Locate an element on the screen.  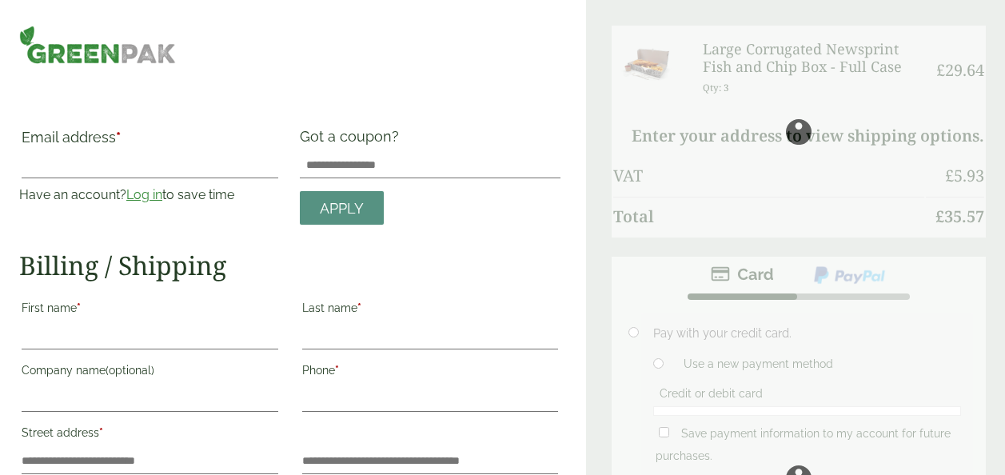
span: (optional) is located at coordinates (130, 370).